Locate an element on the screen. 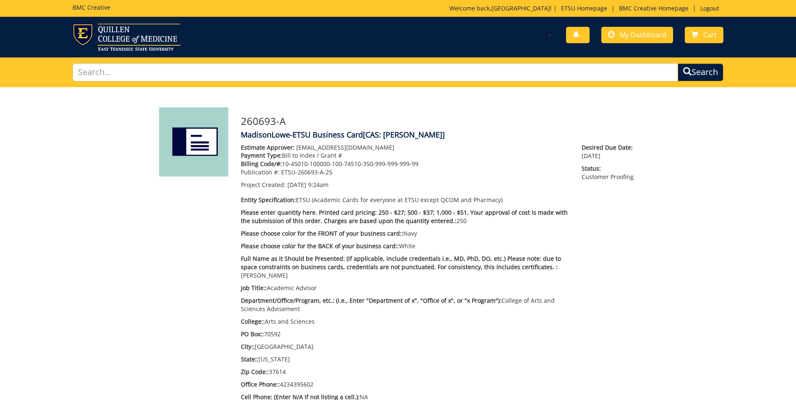 This screenshot has width=796, height=400. input: Search... is located at coordinates (375, 72).